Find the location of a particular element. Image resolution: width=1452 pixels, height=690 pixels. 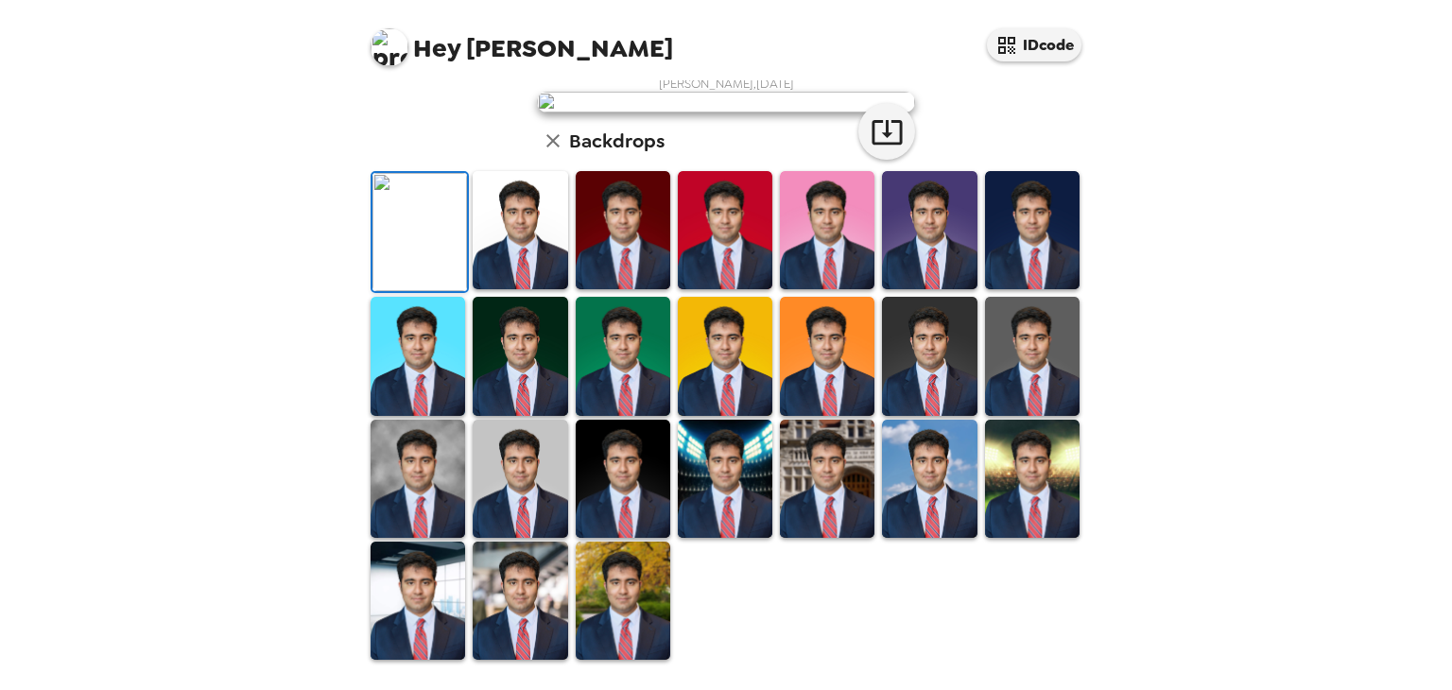

span: Hey is located at coordinates (437, 48).